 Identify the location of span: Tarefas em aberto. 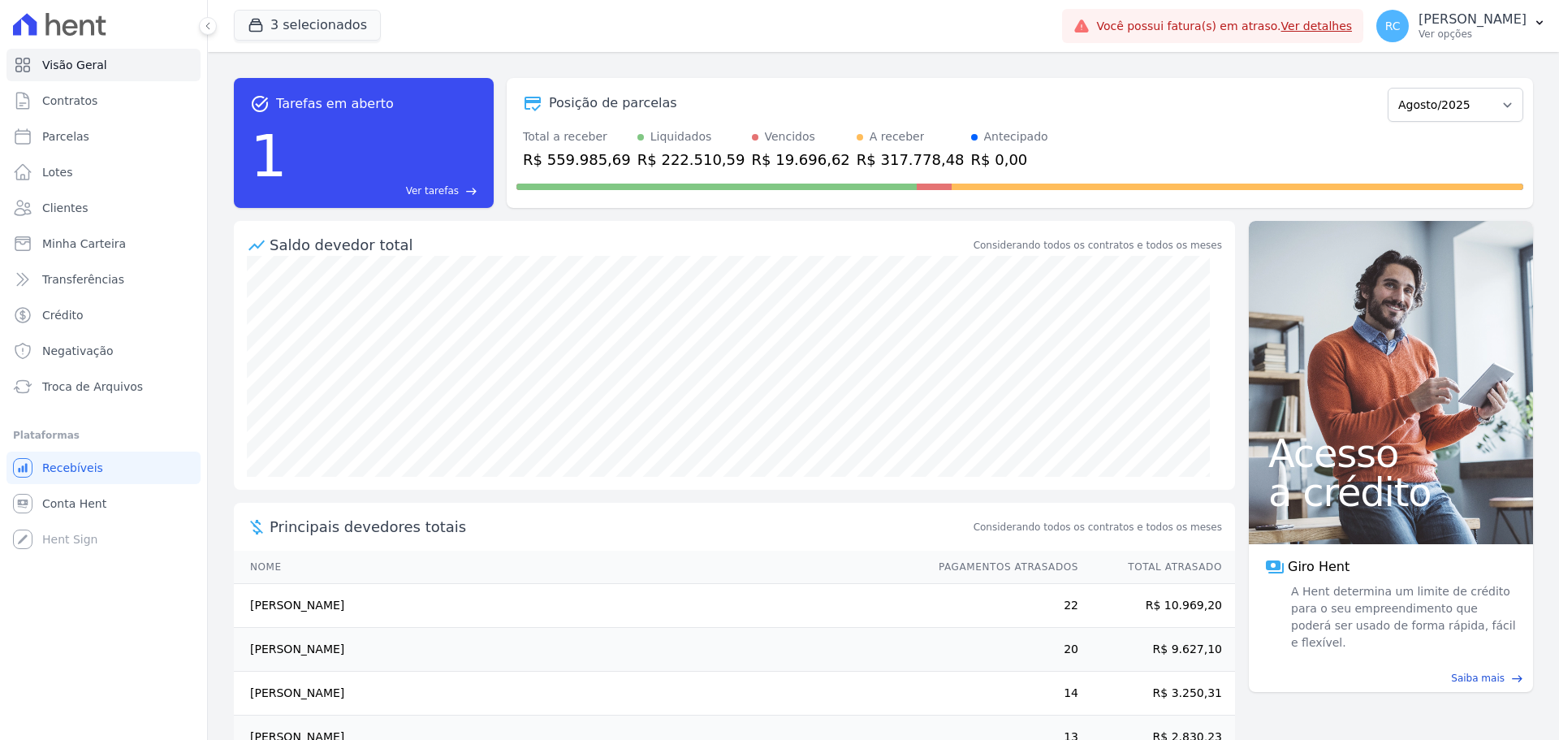
(334, 104).